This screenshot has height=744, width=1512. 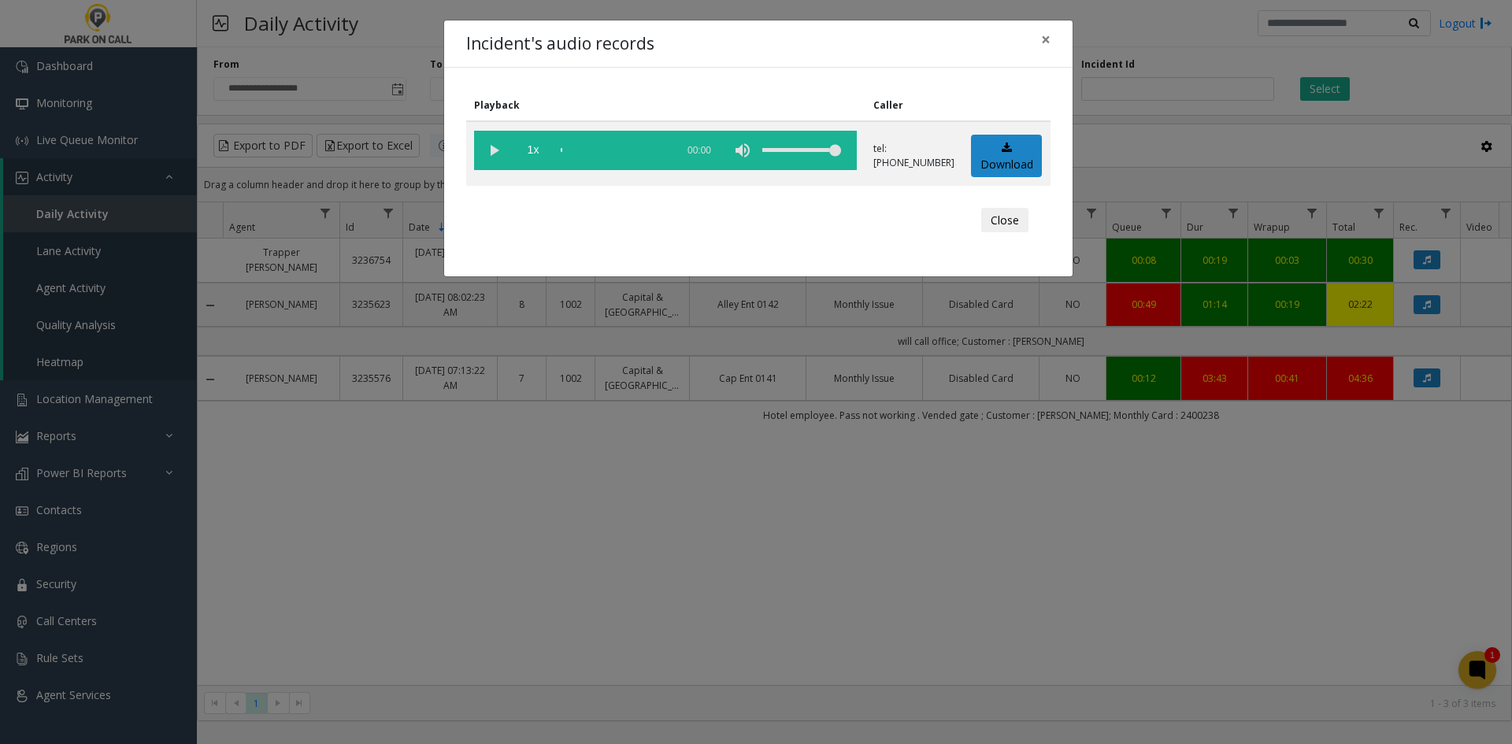 I want to click on span: playback speed button, so click(x=533, y=150).